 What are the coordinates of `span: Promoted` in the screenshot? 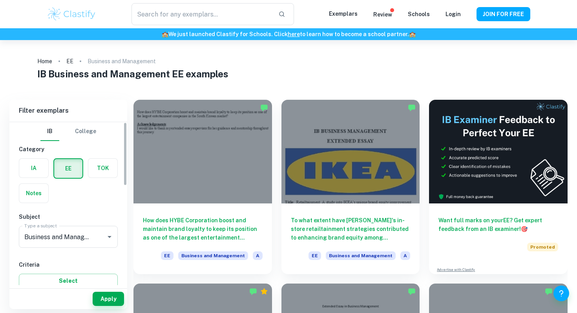 It's located at (543, 247).